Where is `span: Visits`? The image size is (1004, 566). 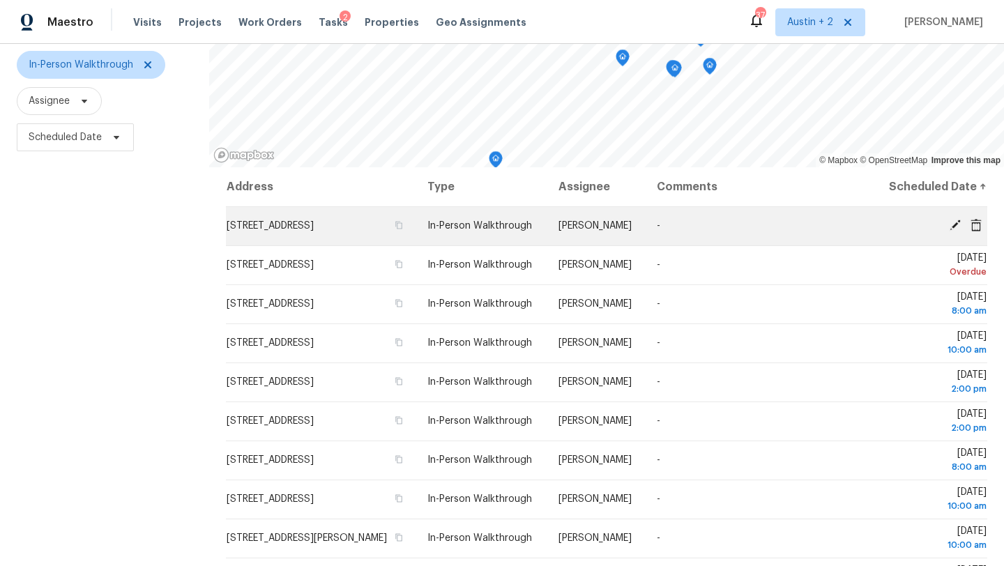
span: Visits is located at coordinates (147, 22).